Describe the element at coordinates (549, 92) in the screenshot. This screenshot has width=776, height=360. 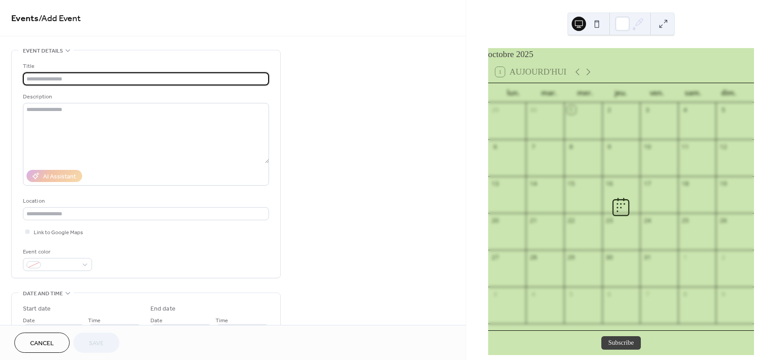
I see `div: mar.` at that location.